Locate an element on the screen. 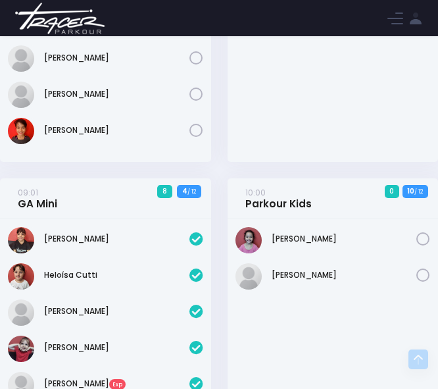  img: Isabella Palma Reis is located at coordinates (249, 240).